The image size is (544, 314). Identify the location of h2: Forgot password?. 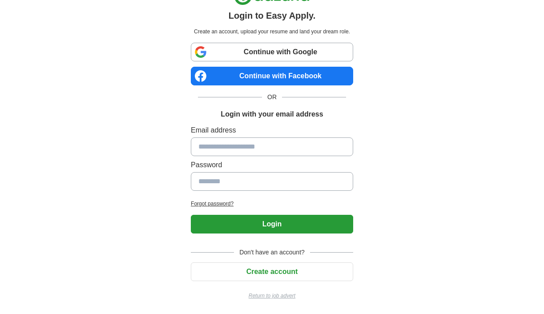
(272, 204).